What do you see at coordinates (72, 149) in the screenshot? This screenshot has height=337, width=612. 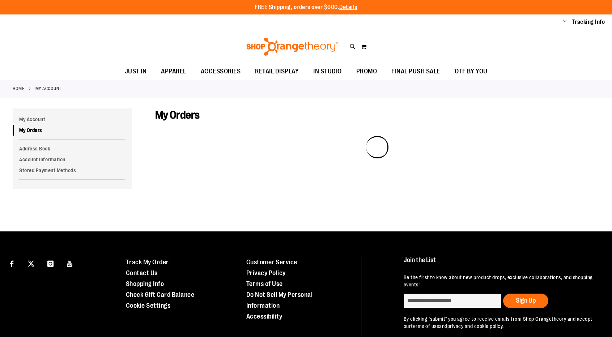 I see `a: Address Book` at bounding box center [72, 149].